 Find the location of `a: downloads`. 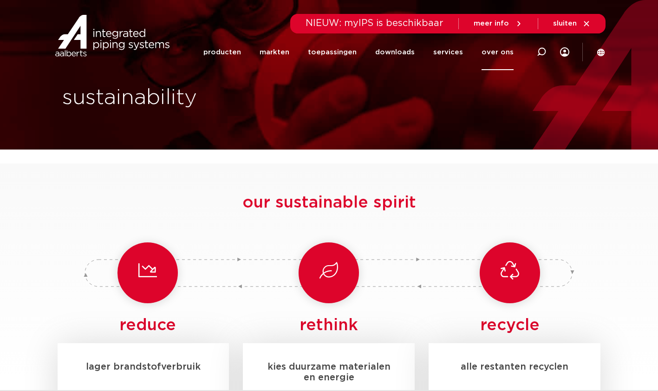

a: downloads is located at coordinates (395, 52).